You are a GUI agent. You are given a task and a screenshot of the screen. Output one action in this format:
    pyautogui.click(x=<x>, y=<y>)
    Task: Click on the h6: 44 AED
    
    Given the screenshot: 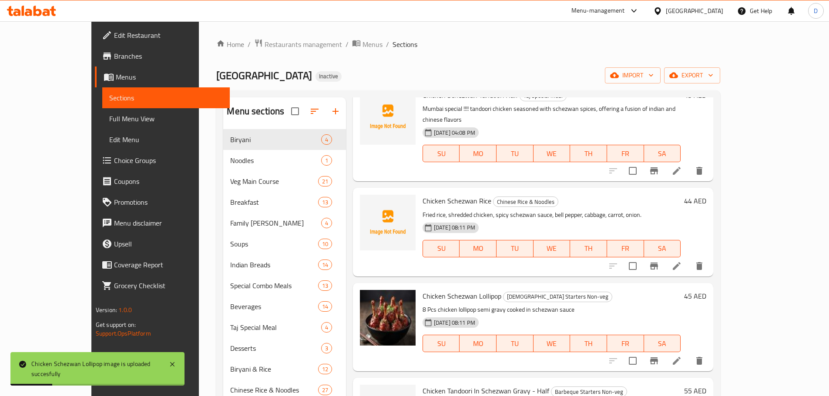 What is the action you would take?
    pyautogui.click(x=695, y=201)
    